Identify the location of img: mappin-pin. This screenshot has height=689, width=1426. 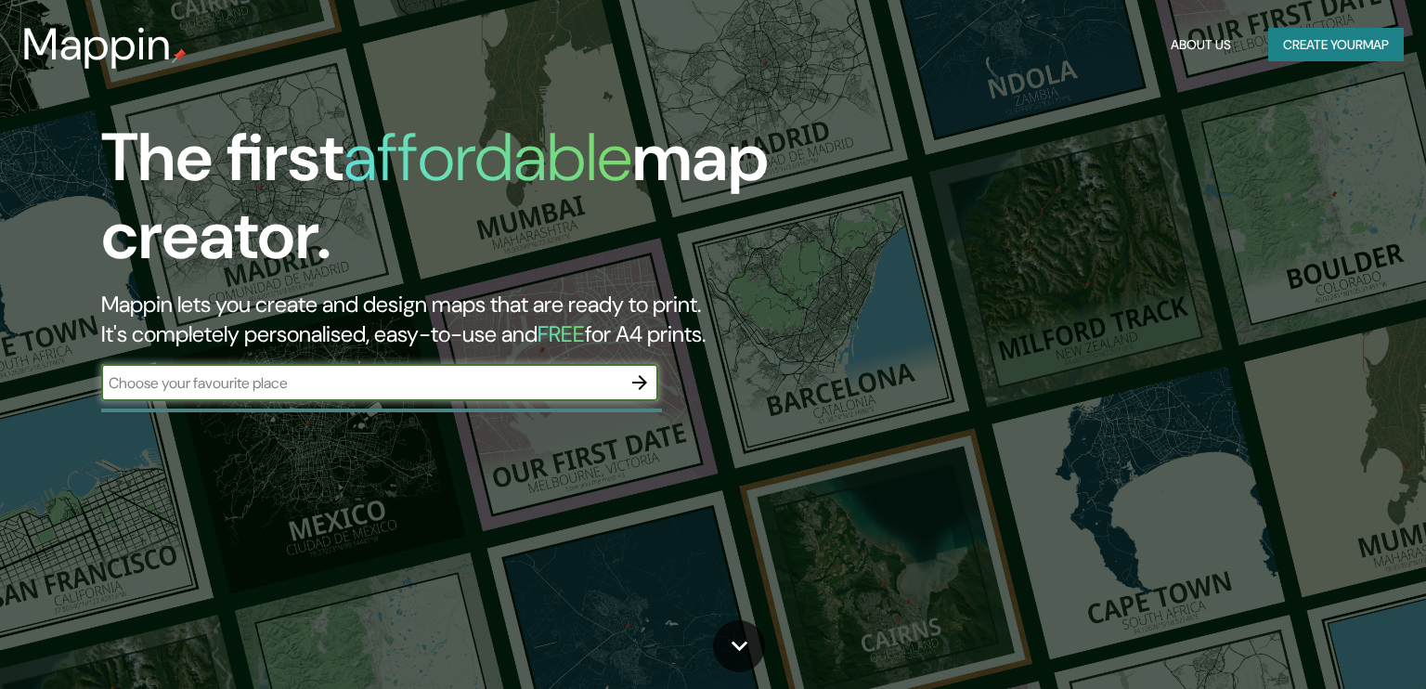
(179, 56).